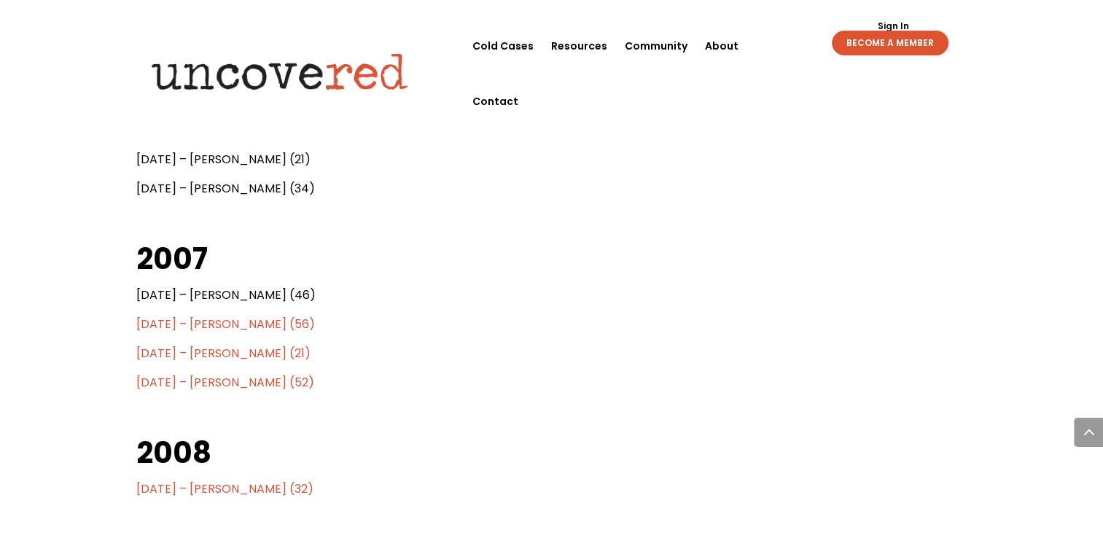  I want to click on a: About, so click(722, 46).